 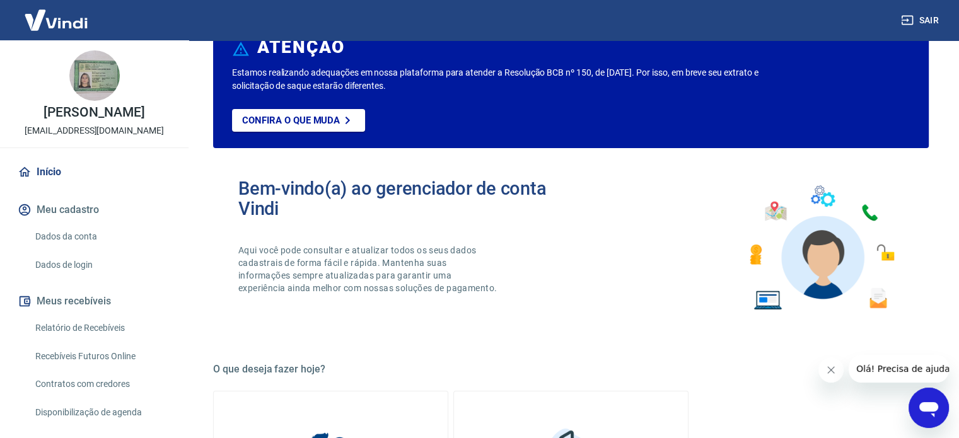 I want to click on img: 4bd33a0d-795b-488e-a068-72ce876c0b34.jpeg, so click(x=95, y=76).